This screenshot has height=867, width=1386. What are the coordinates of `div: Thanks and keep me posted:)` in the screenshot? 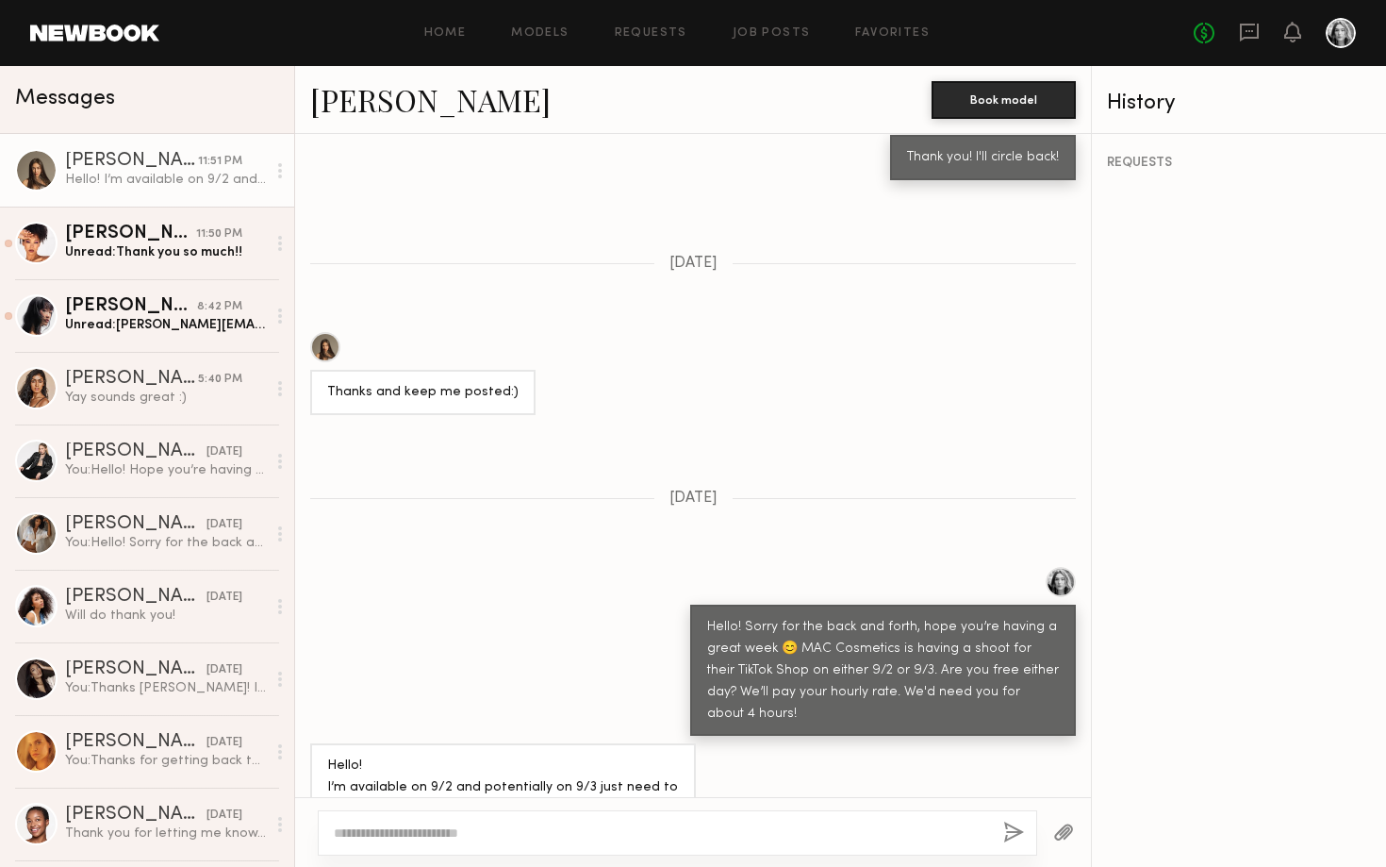 It's located at (422, 392).